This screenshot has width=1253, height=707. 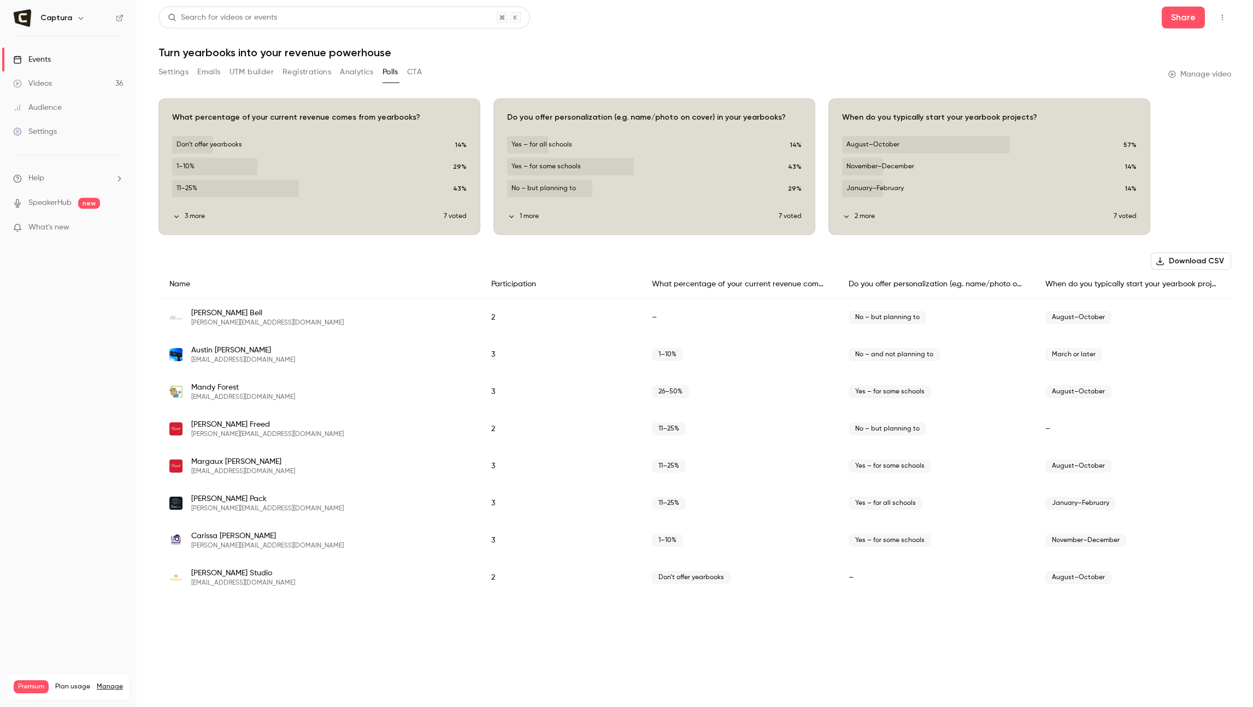 I want to click on button: Analytics, so click(x=357, y=72).